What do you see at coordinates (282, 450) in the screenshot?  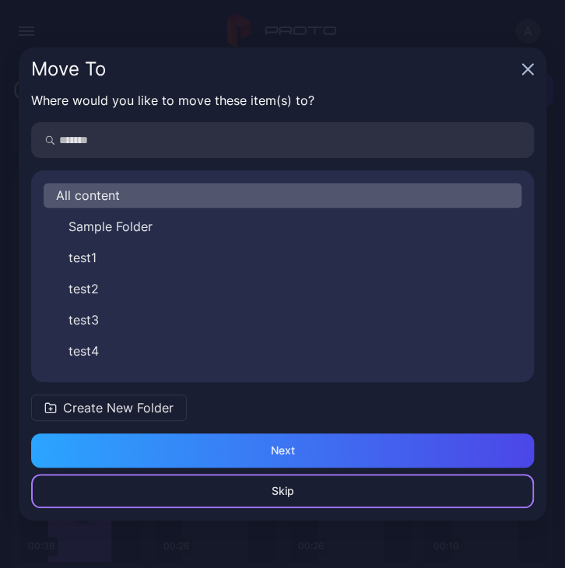 I see `div: Next` at bounding box center [282, 450].